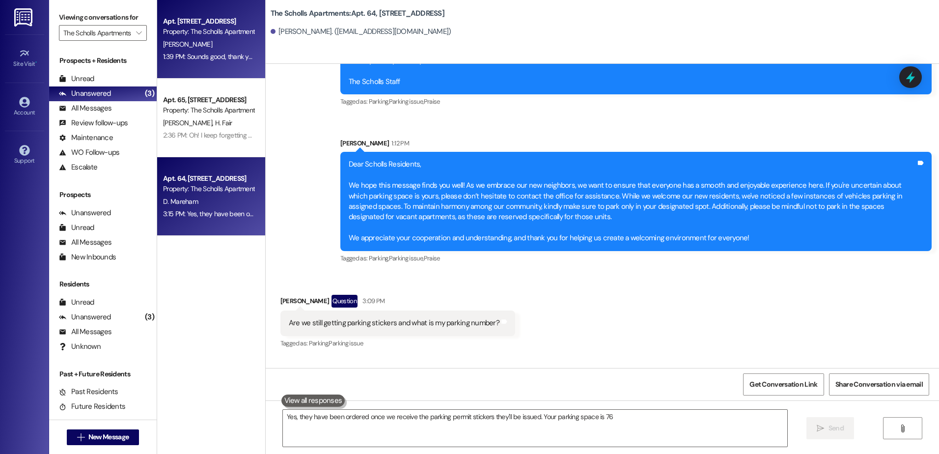  I want to click on a: Support, so click(25, 155).